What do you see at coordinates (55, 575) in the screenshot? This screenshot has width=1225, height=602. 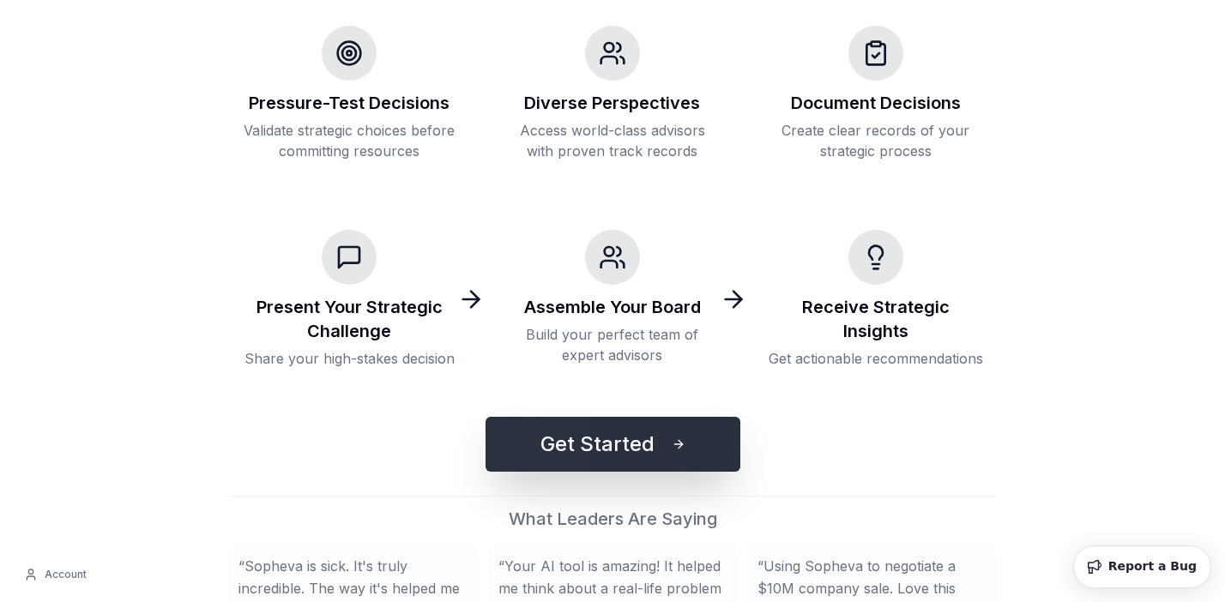 I see `button: Account` at bounding box center [55, 575].